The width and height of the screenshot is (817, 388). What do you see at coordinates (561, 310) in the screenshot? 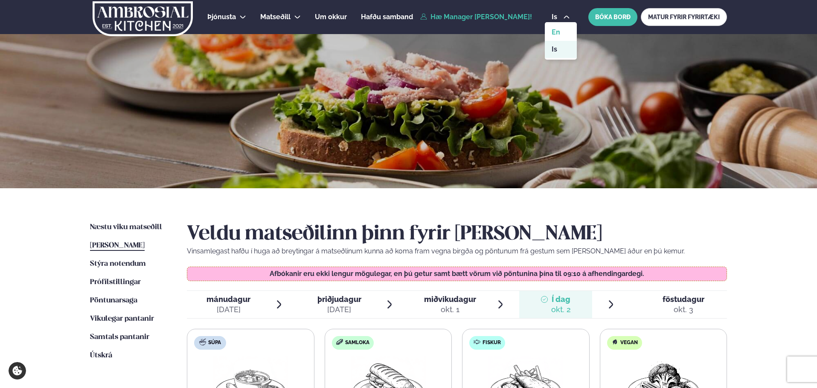
I see `div: okt. 2` at bounding box center [561, 310].